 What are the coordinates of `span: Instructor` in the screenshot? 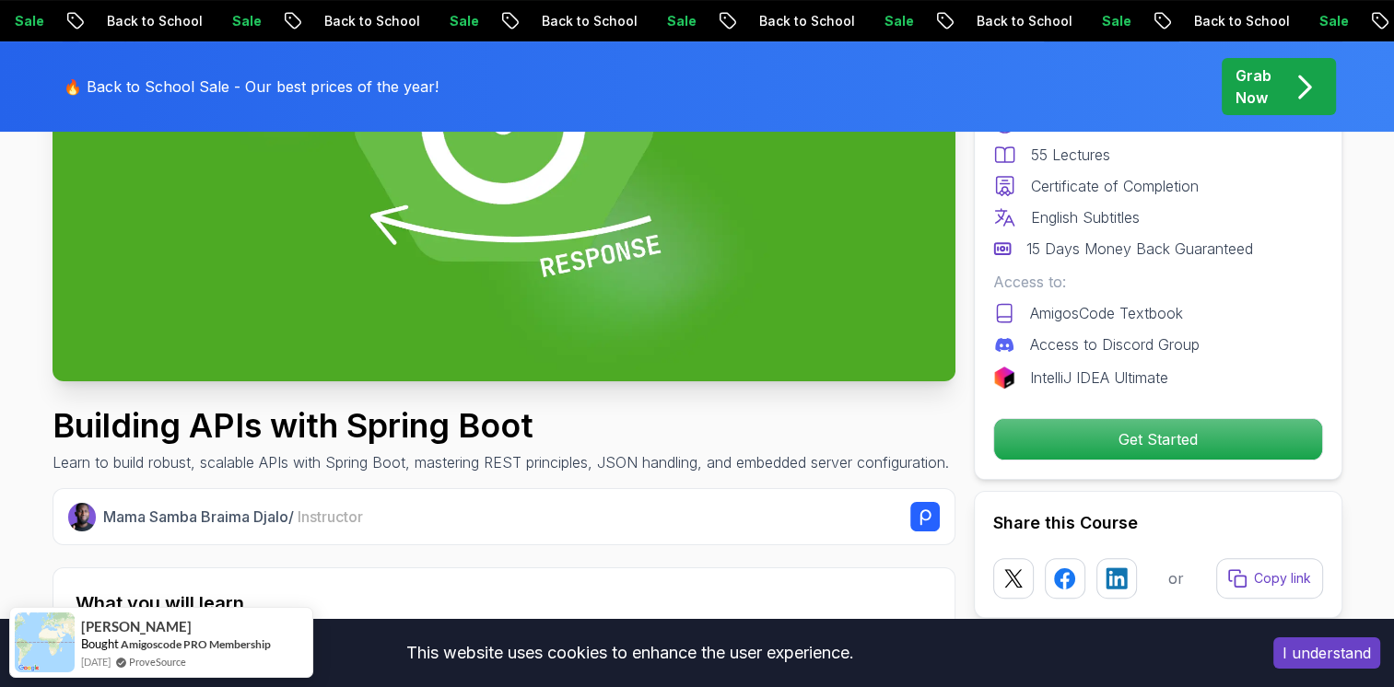 It's located at (330, 517).